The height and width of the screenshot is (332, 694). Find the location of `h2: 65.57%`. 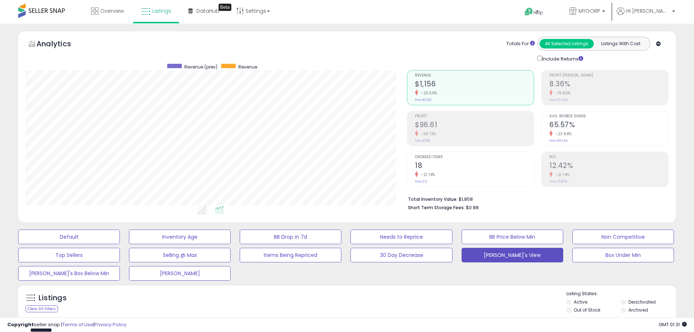

h2: 65.57% is located at coordinates (608, 125).